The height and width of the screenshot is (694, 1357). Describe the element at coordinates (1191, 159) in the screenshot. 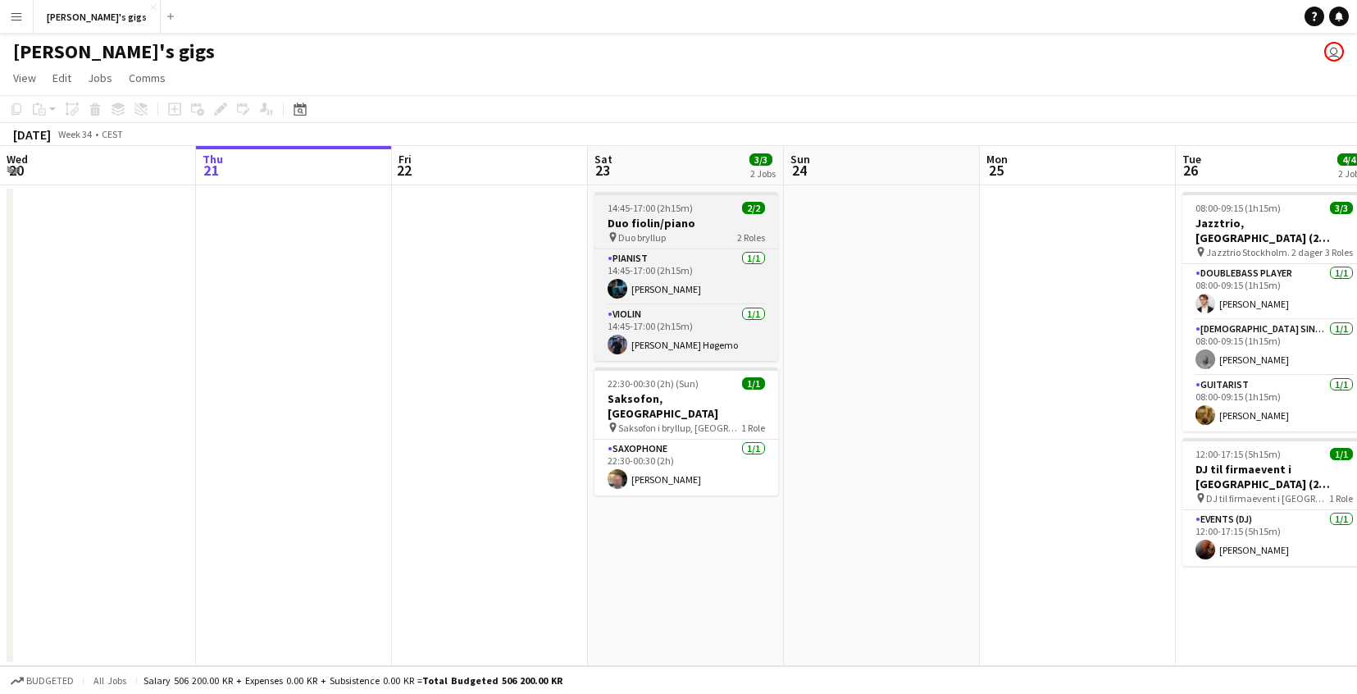

I see `span: Tue` at that location.